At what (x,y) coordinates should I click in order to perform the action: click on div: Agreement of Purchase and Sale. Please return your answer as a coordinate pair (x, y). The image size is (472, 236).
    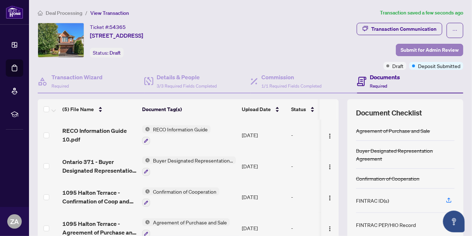
    Looking at the image, I should click on (393, 131).